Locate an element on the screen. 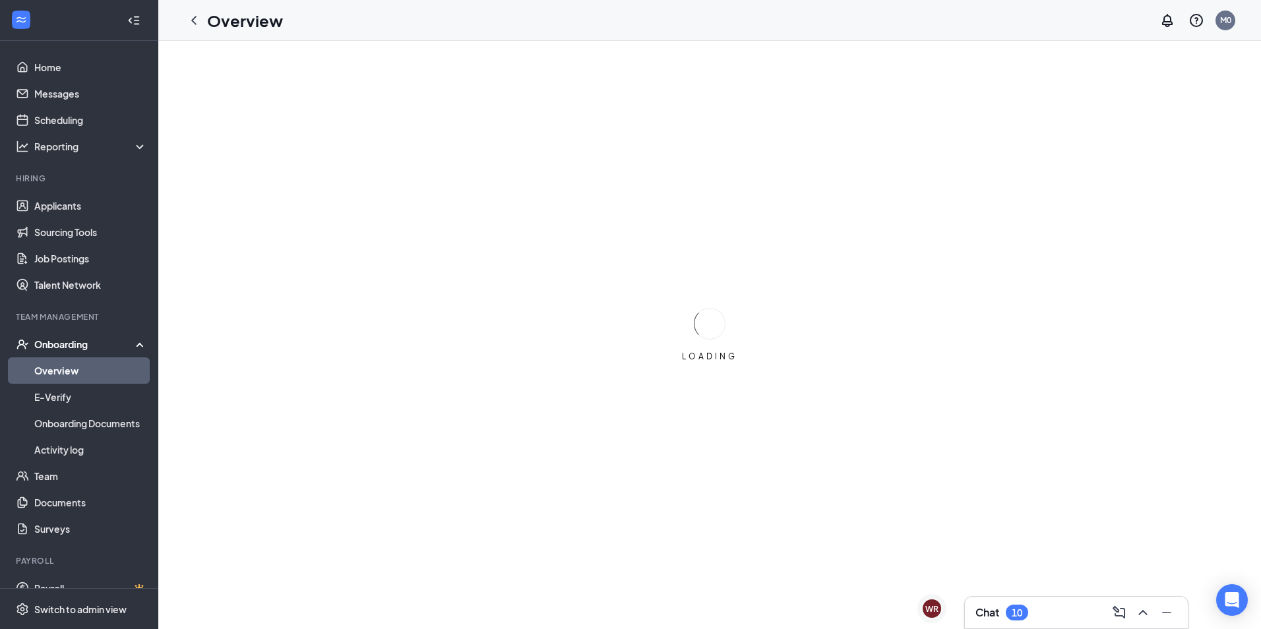 The width and height of the screenshot is (1261, 629). a: Overview is located at coordinates (90, 371).